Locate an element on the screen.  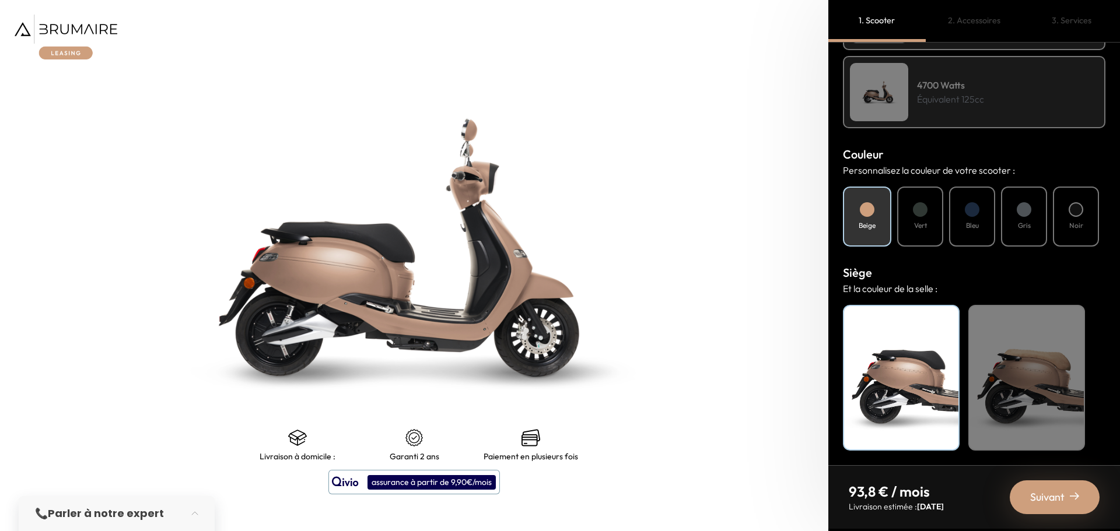
img: logo qivio is located at coordinates (345, 482).